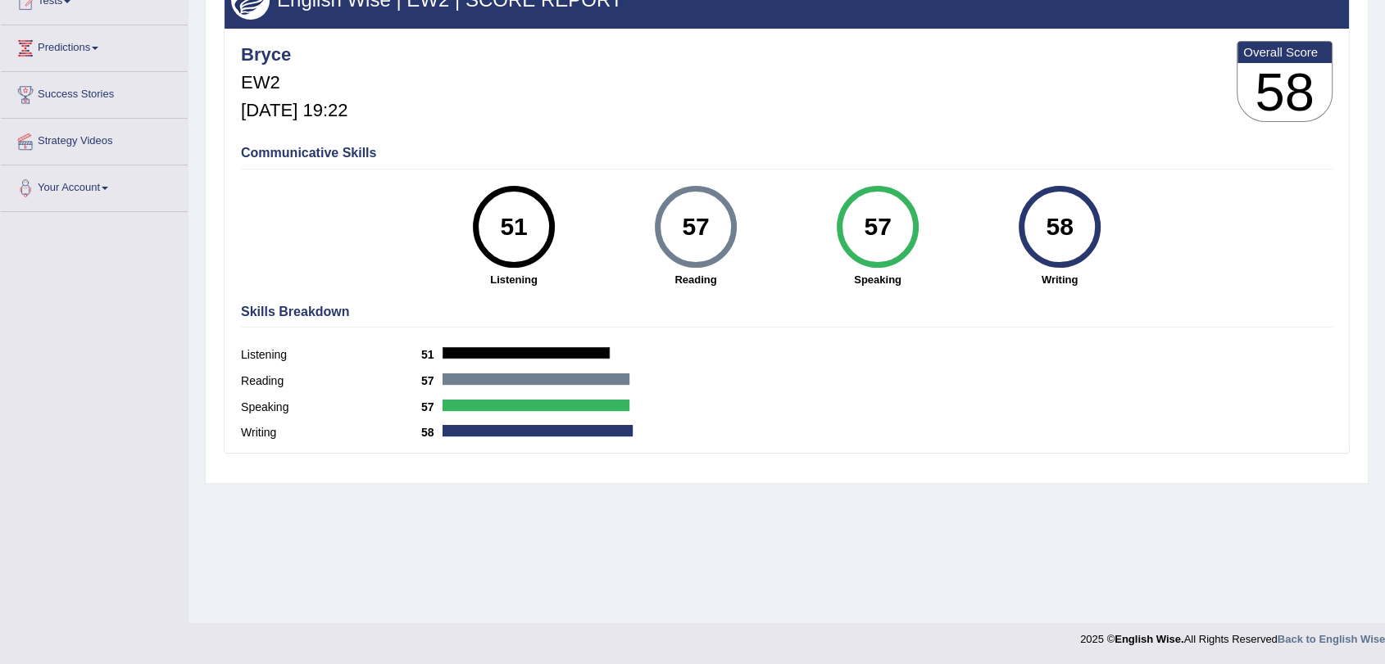 This screenshot has width=1385, height=664. What do you see at coordinates (1059, 279) in the screenshot?
I see `strong: Writing` at bounding box center [1059, 279].